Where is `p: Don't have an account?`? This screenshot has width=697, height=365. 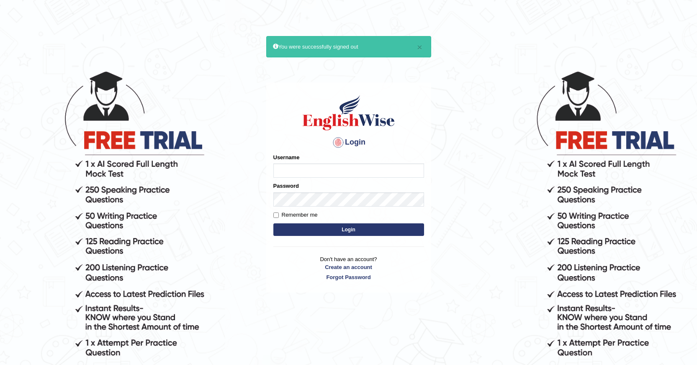 p: Don't have an account? is located at coordinates (349, 268).